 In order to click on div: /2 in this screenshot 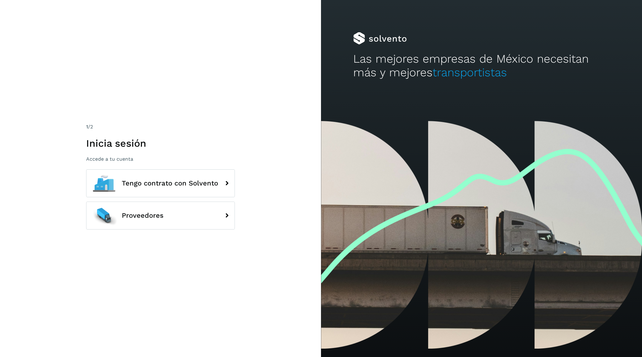, I will do `click(161, 127)`.